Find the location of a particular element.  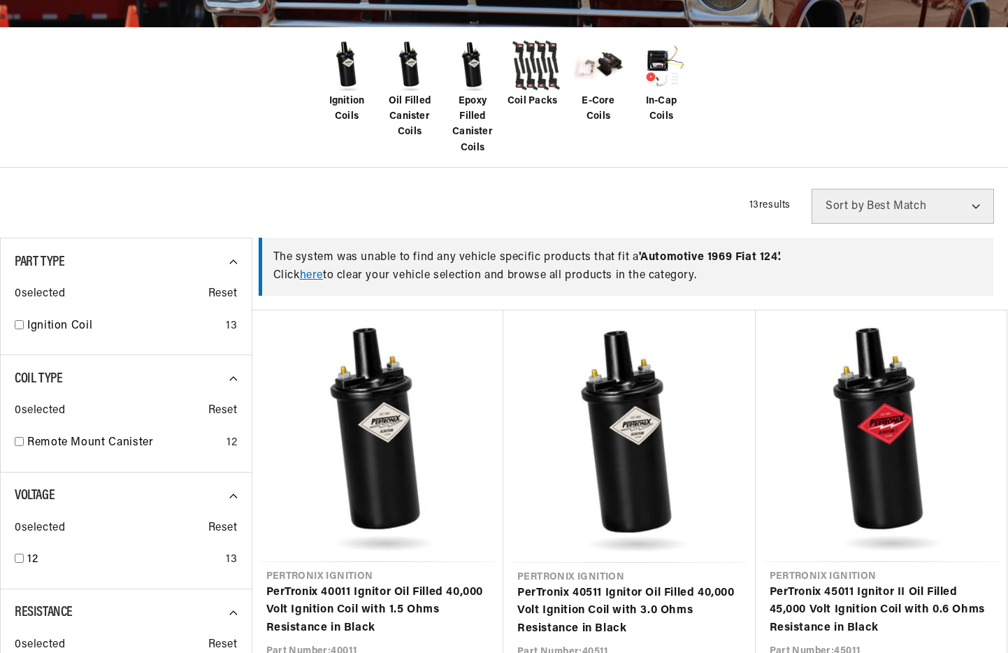

div: The system was unable to find any vehicle specific products that fit a Click to clear your vehicl... is located at coordinates (626, 266).